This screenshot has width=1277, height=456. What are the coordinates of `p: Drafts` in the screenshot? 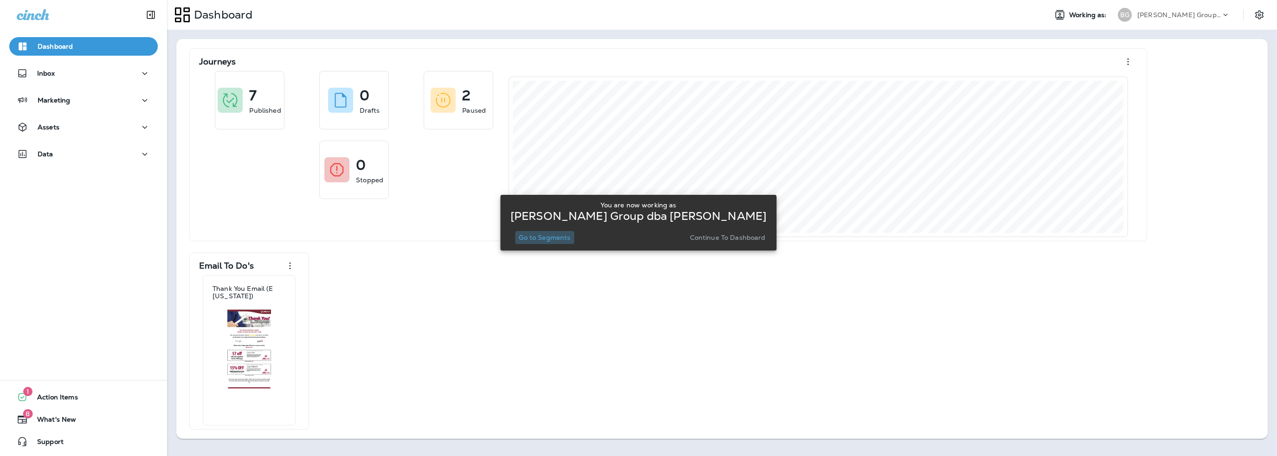 It's located at (370, 110).